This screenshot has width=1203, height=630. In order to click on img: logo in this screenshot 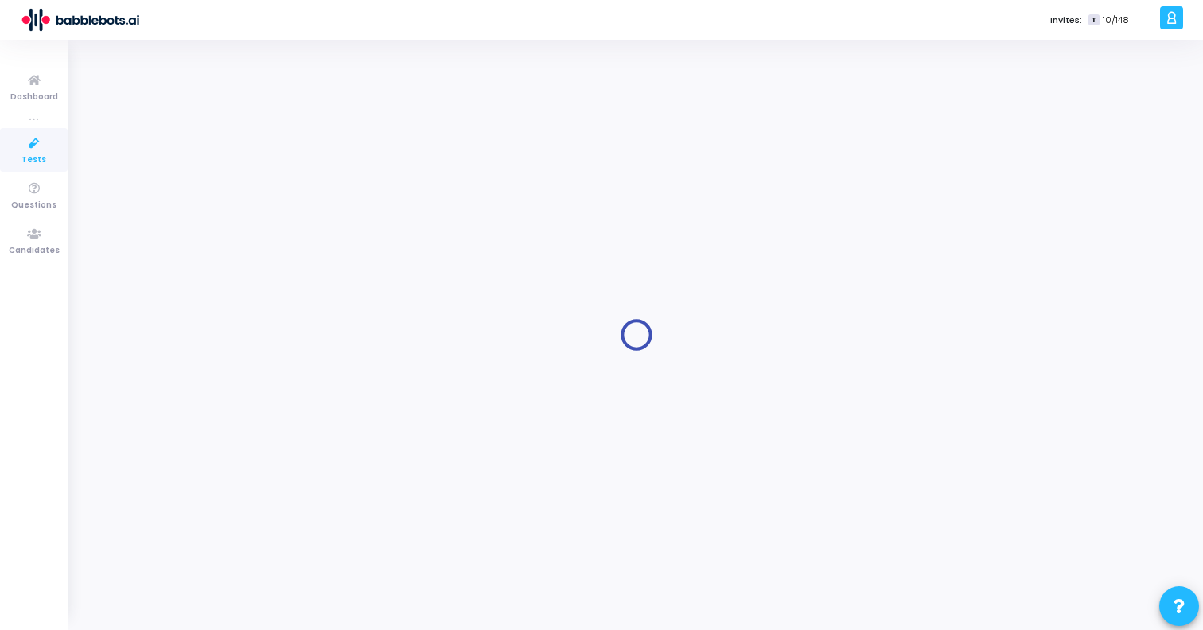, I will do `click(80, 20)`.